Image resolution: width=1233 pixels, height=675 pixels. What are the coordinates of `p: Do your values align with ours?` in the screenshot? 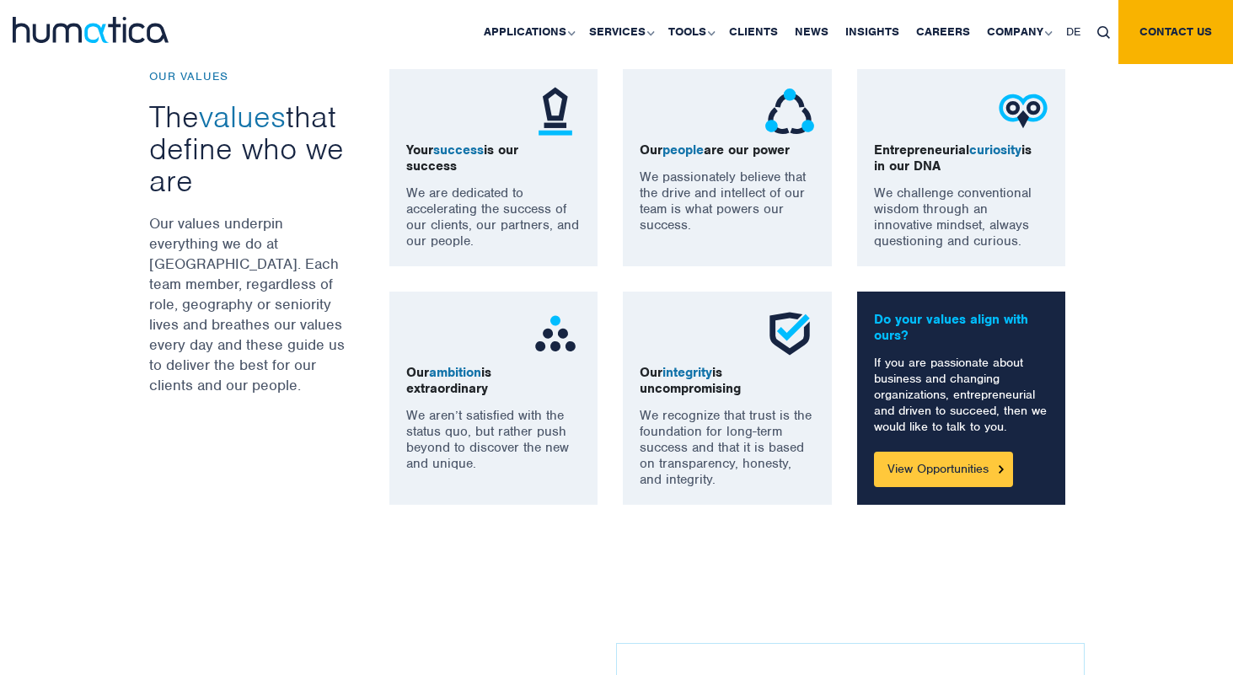 It's located at (961, 328).